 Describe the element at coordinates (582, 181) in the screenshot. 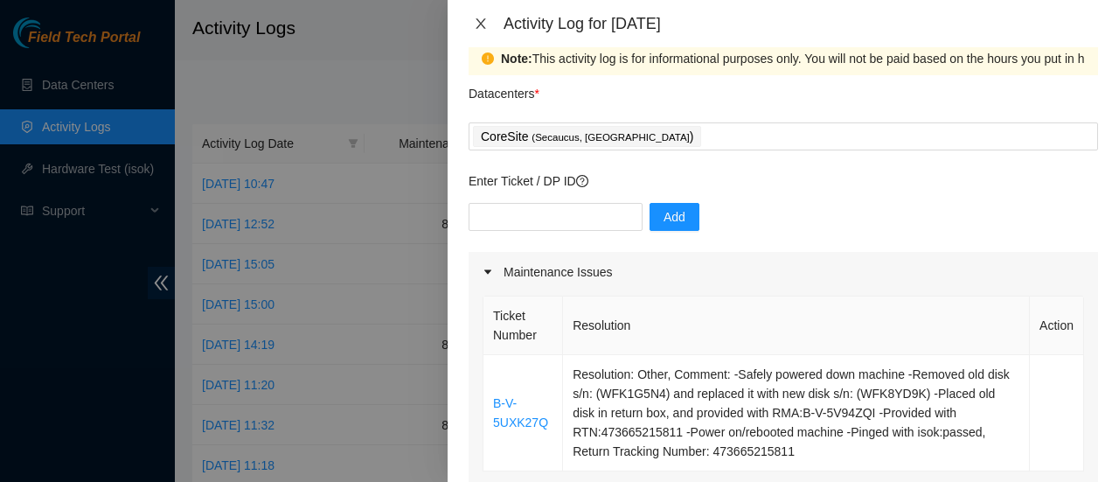

I see `span: question-circle` at that location.